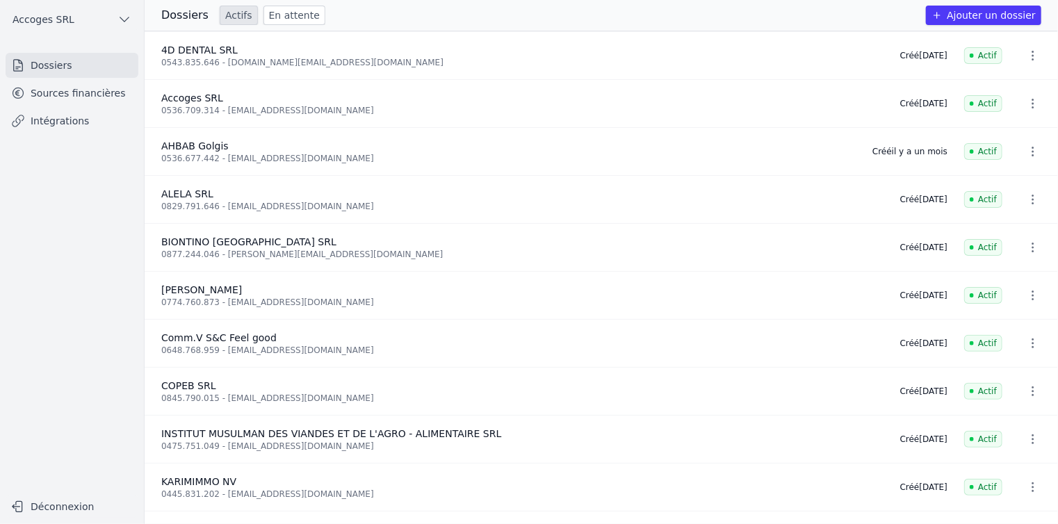 The width and height of the screenshot is (1058, 524). What do you see at coordinates (185, 15) in the screenshot?
I see `h3: Dossiers` at bounding box center [185, 15].